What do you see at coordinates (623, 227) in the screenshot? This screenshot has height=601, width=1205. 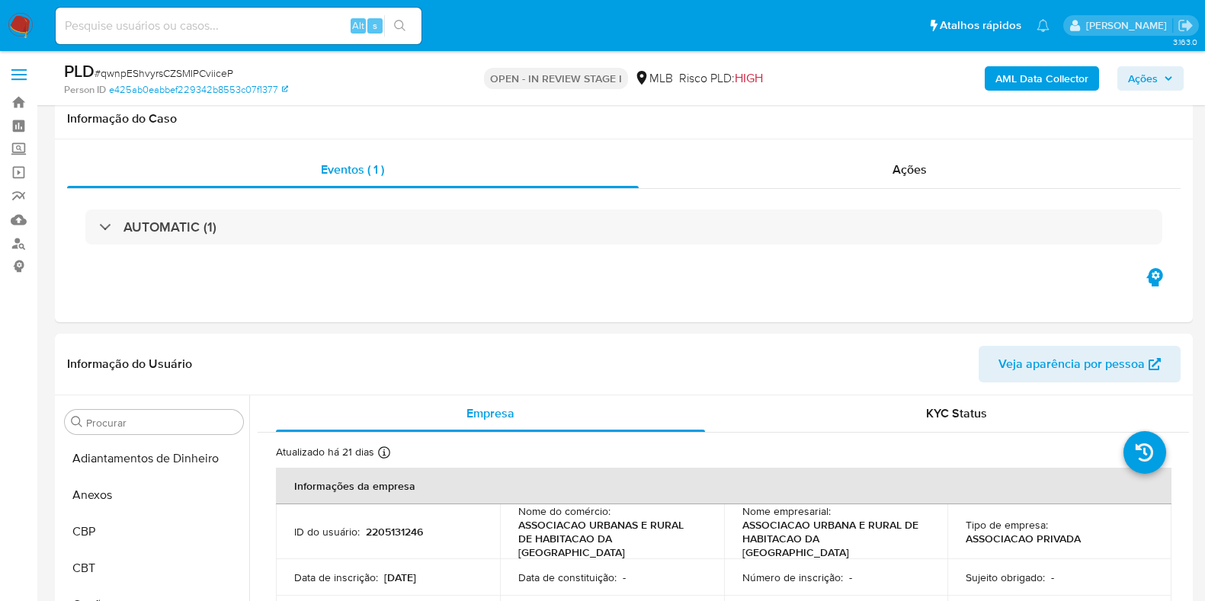 I see `div: AUTOMATIC (1)` at bounding box center [623, 227].